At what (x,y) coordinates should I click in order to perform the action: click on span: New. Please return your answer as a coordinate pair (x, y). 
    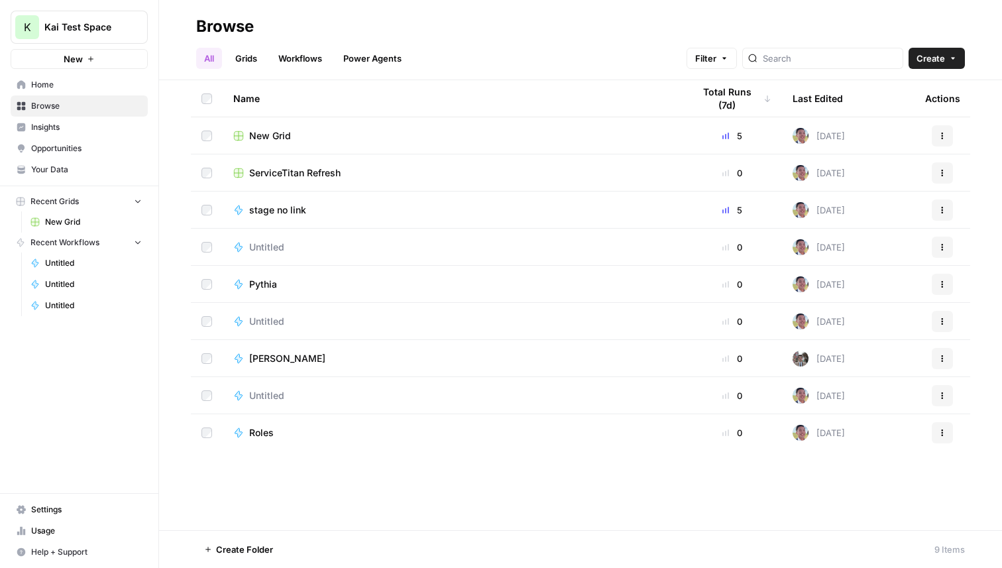
    Looking at the image, I should click on (73, 59).